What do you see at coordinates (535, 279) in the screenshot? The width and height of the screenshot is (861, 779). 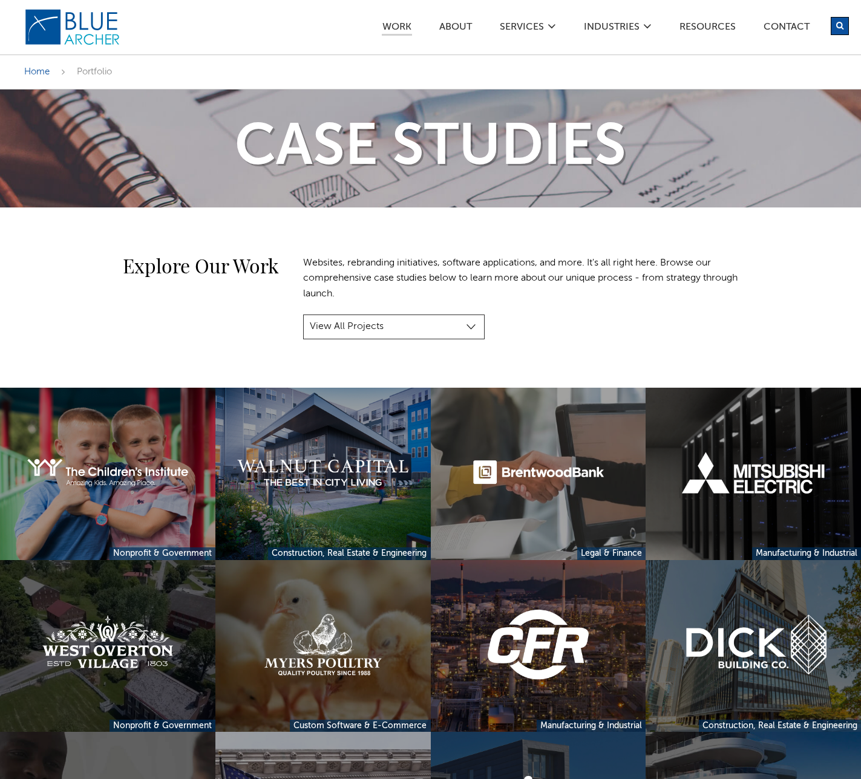 I see `p: Websites, rebranding initiatives, software applications, and more. It's all right here. Browse ou...` at bounding box center [535, 279].